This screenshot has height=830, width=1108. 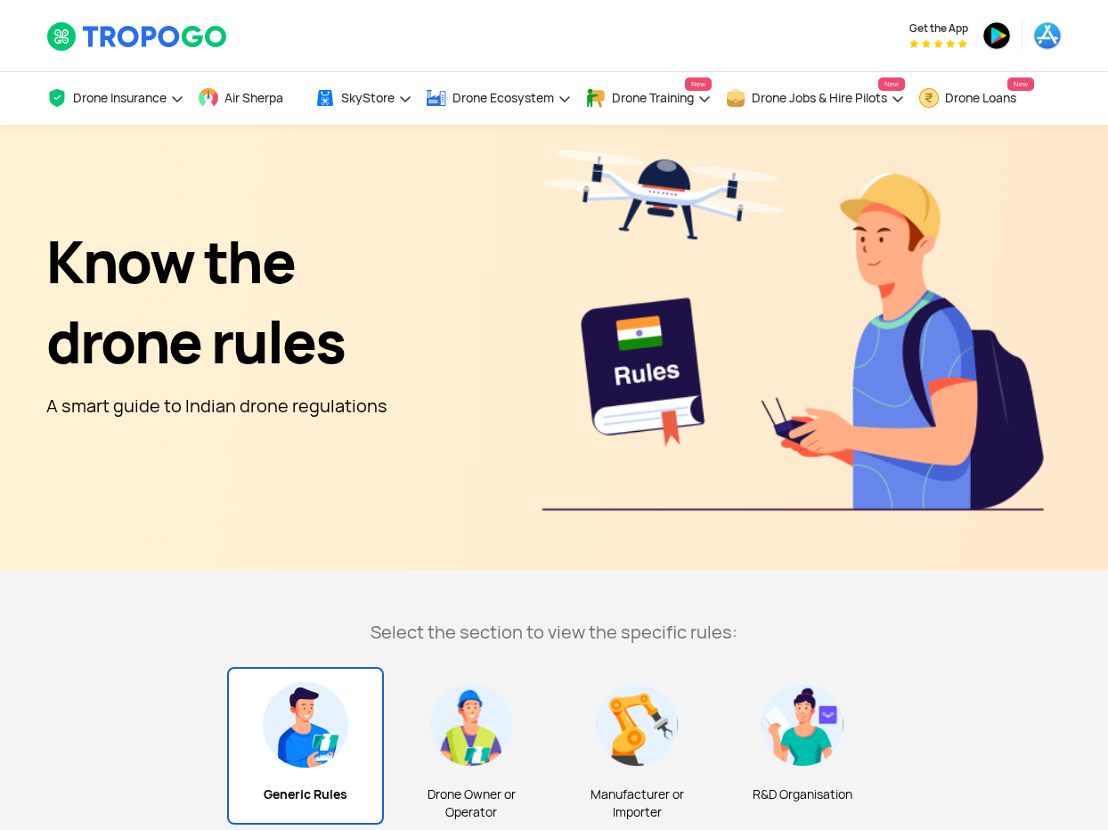 What do you see at coordinates (976, 98) in the screenshot?
I see `a: Drone LoansNew` at bounding box center [976, 98].